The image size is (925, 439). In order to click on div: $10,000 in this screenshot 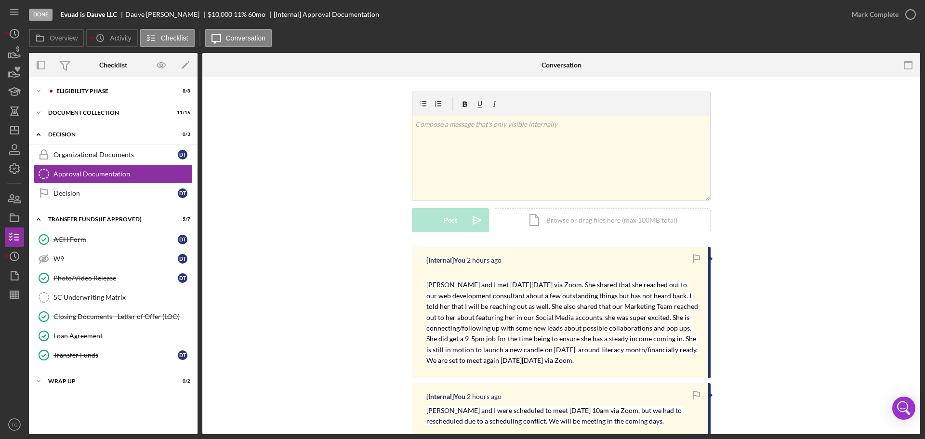, I will do `click(220, 14)`.